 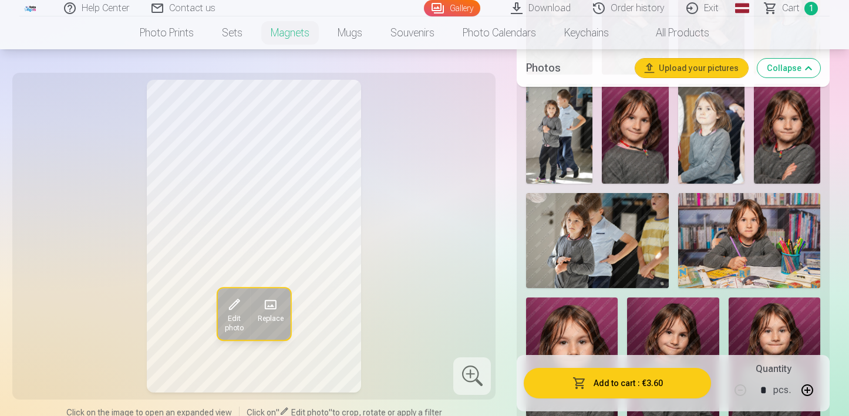 I want to click on a: Mugs, so click(x=350, y=33).